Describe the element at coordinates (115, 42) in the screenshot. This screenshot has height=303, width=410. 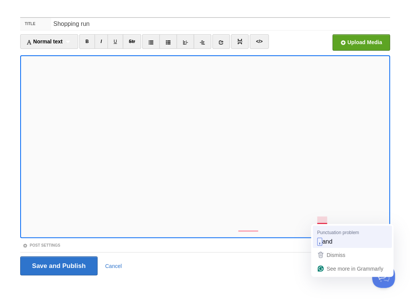
I see `a: U` at that location.